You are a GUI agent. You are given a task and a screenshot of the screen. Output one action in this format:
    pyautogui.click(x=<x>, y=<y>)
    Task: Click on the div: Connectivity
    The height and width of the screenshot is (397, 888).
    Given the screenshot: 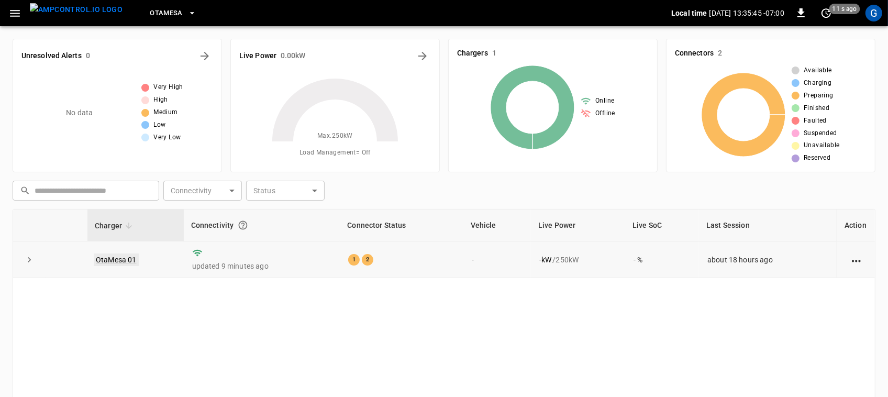 What is the action you would take?
    pyautogui.click(x=262, y=225)
    